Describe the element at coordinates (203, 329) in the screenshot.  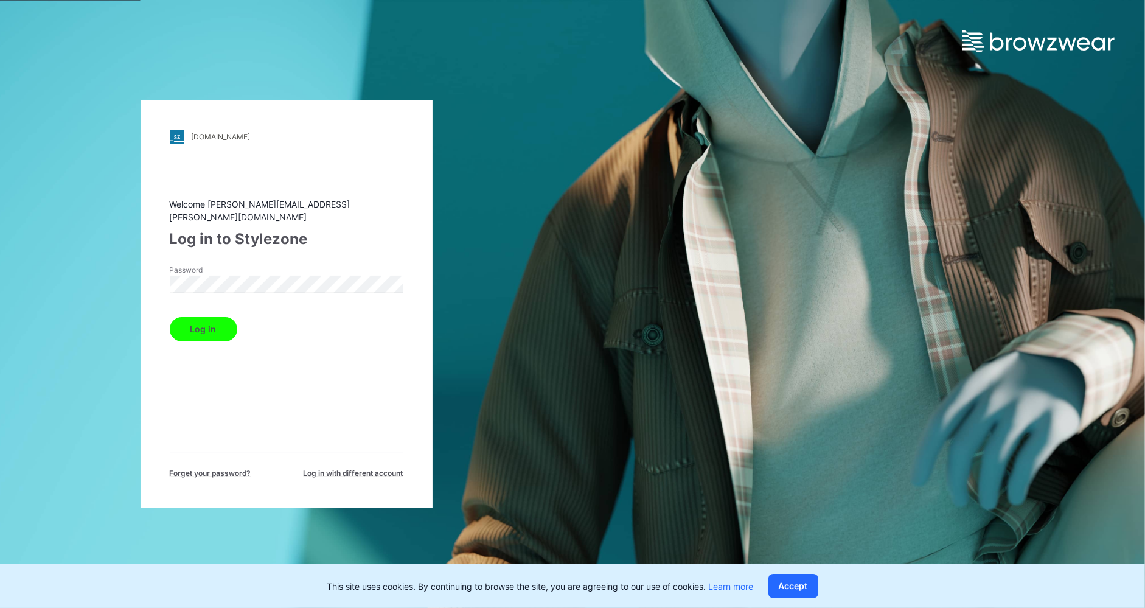
I see `button: Log in` at that location.